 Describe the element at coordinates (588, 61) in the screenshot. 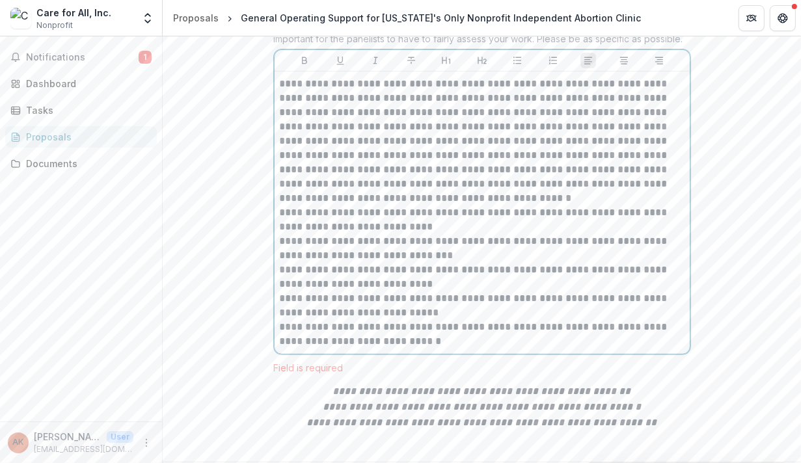

I see `button: Align Left` at that location.